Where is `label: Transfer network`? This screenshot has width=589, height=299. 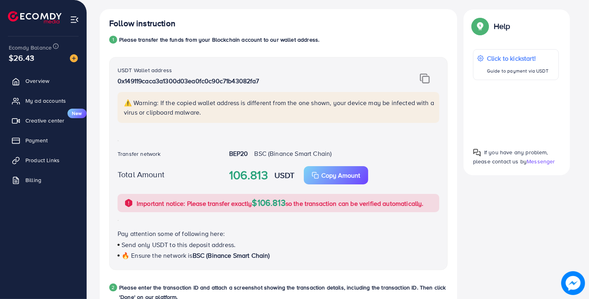
label: Transfer network is located at coordinates (139, 154).